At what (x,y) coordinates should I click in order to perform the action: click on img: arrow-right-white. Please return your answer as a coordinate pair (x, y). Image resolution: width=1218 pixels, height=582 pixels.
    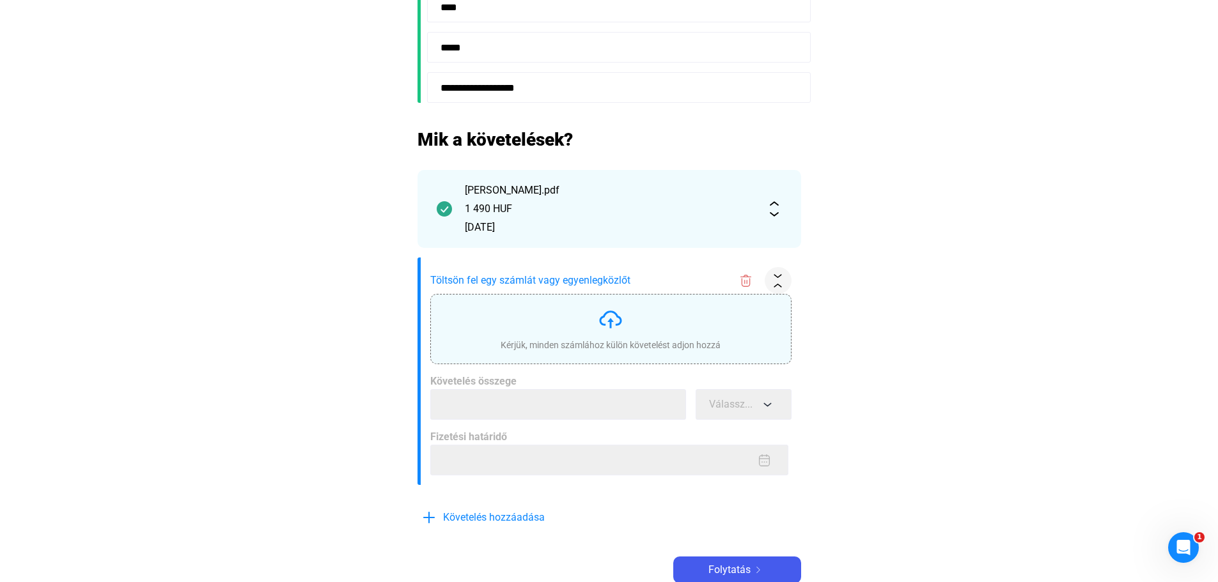
    Looking at the image, I should click on (758, 570).